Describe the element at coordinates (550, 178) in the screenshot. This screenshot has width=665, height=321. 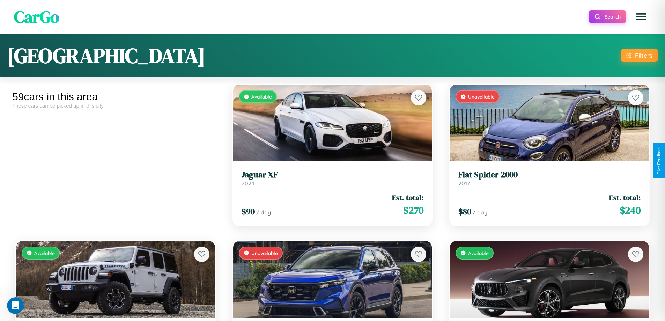
I see `a: Fiat Spider 20002017` at that location.